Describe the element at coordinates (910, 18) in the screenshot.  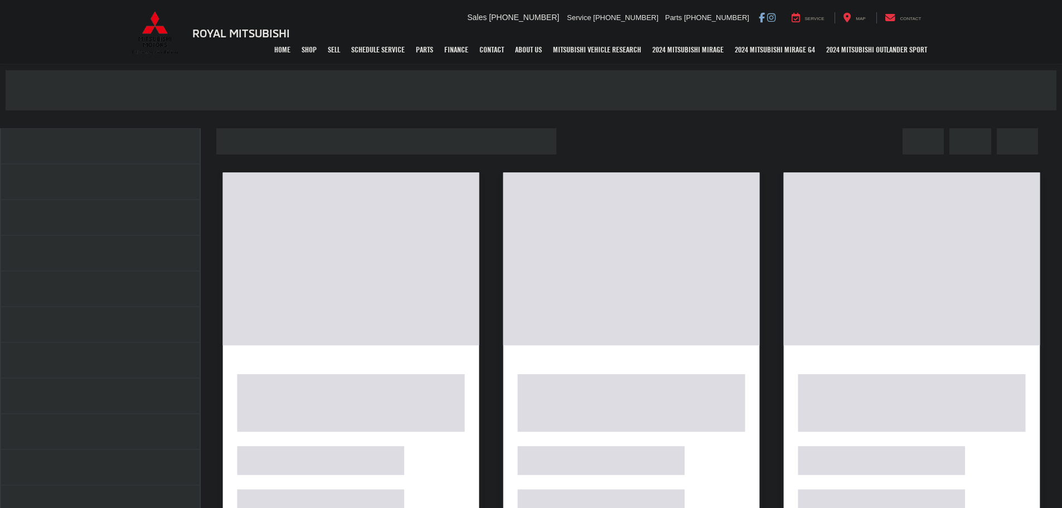
I see `span: Contact` at that location.